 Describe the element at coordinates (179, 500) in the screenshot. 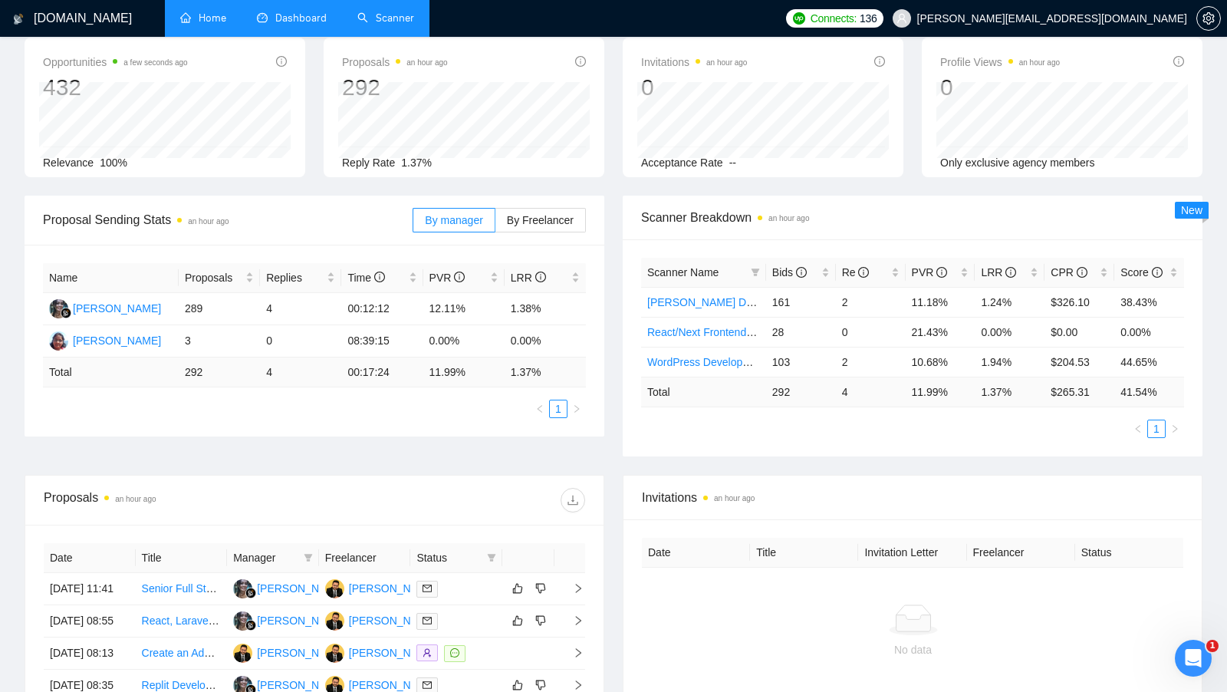

I see `div: Proposals` at that location.